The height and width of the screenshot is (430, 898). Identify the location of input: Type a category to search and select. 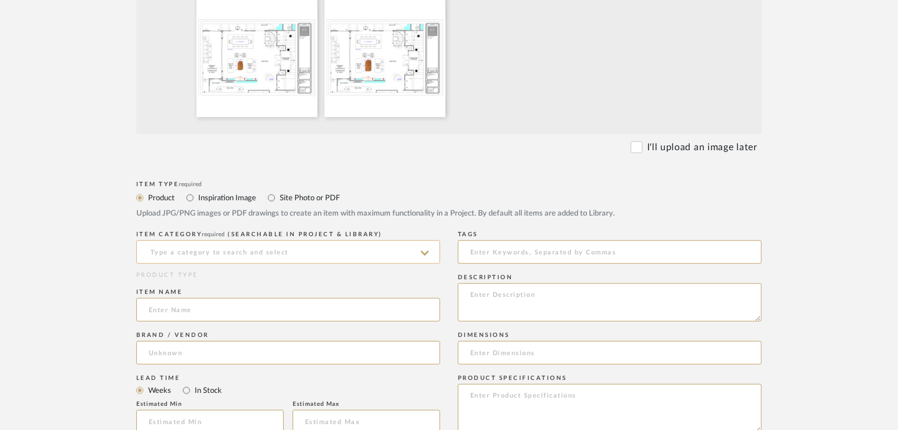
(288, 252).